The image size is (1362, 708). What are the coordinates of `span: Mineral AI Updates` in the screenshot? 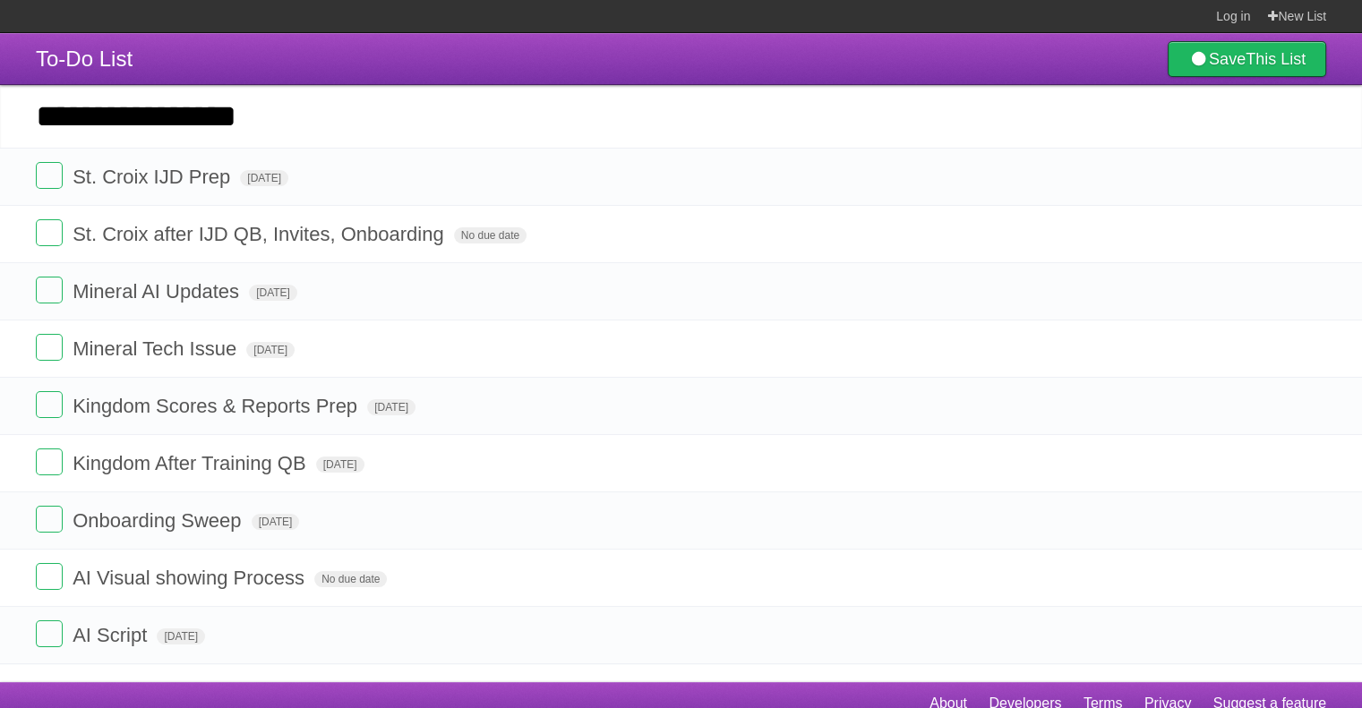 It's located at (158, 291).